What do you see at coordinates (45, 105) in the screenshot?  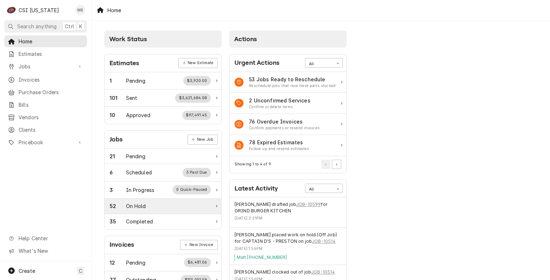 I see `a: Bills` at bounding box center [45, 105].